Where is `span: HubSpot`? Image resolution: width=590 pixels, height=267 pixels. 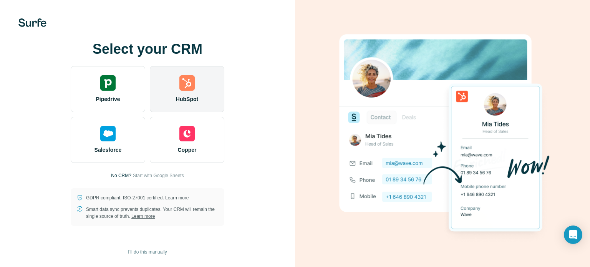 span: HubSpot is located at coordinates (187, 99).